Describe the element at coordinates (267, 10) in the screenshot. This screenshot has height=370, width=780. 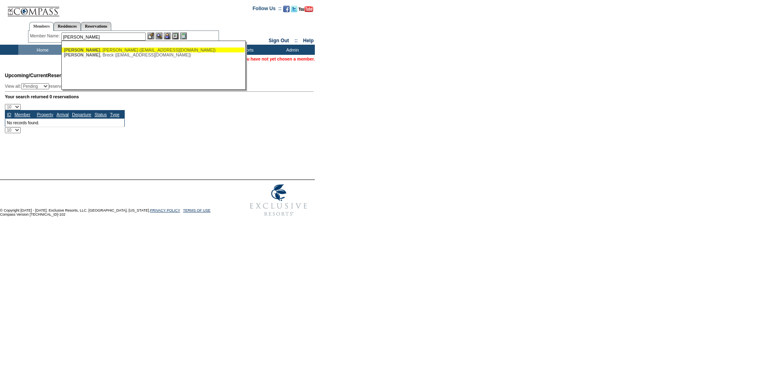
I see `td: Follow Us ::` at that location.